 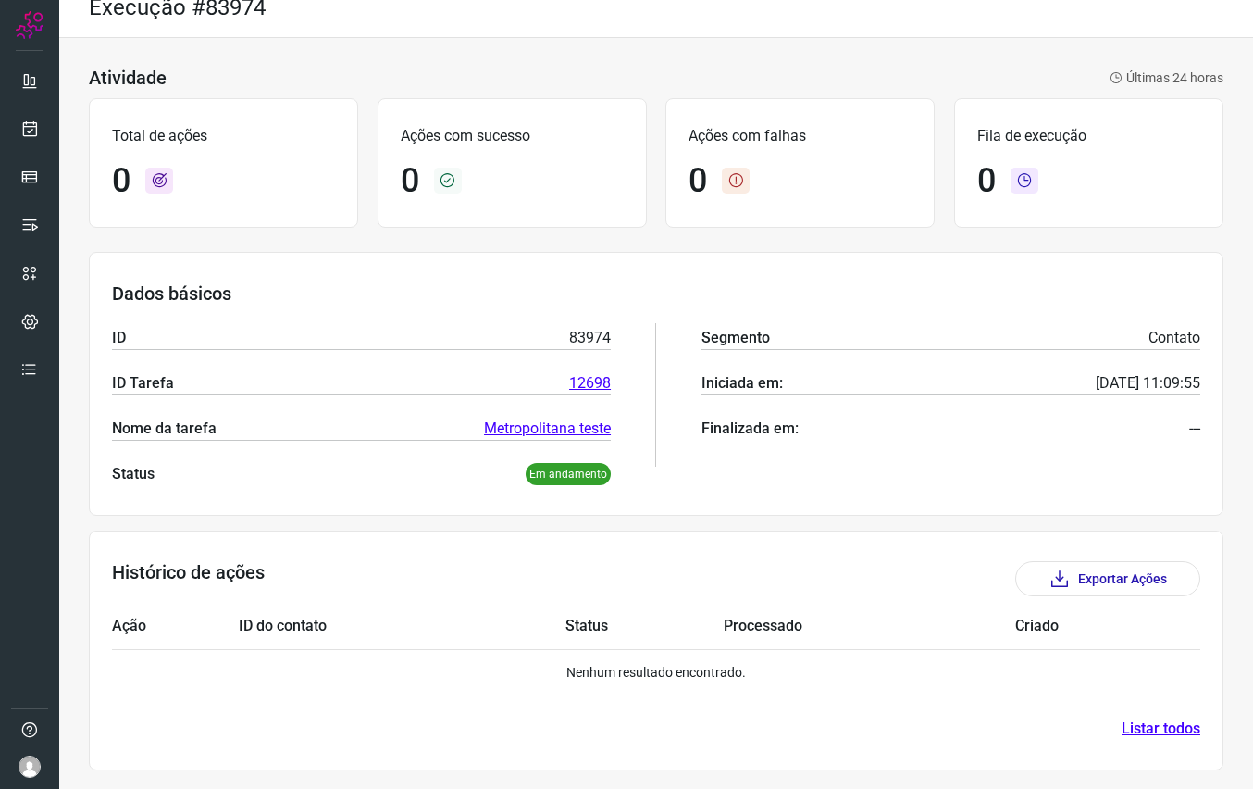 What do you see at coordinates (402, 626) in the screenshot?
I see `td: ID do contato` at bounding box center [402, 626].